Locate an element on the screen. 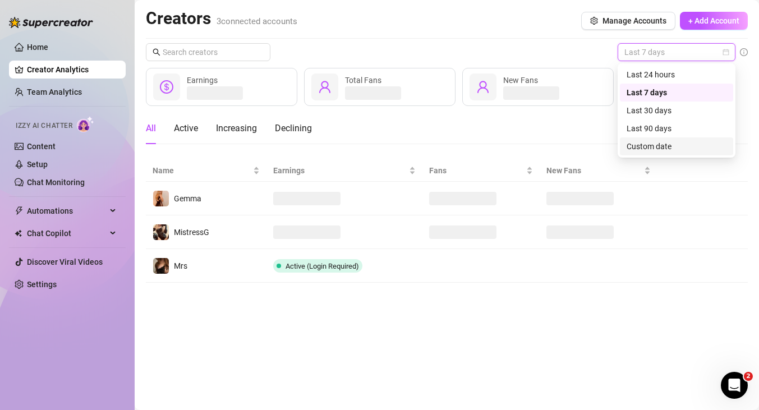  span: search is located at coordinates (156, 52).